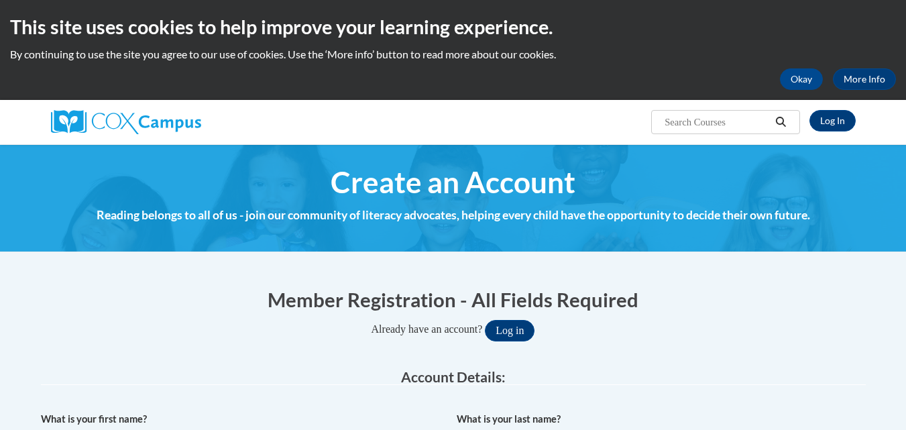 This screenshot has width=906, height=430. I want to click on a: Log In, so click(833, 121).